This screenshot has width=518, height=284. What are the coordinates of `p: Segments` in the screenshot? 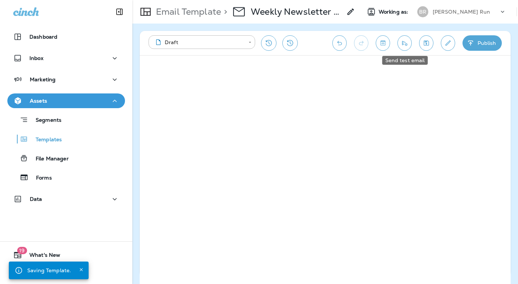 It's located at (45, 120).